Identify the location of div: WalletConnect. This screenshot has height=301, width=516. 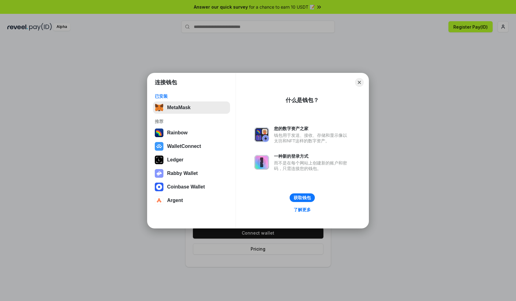
(184, 146).